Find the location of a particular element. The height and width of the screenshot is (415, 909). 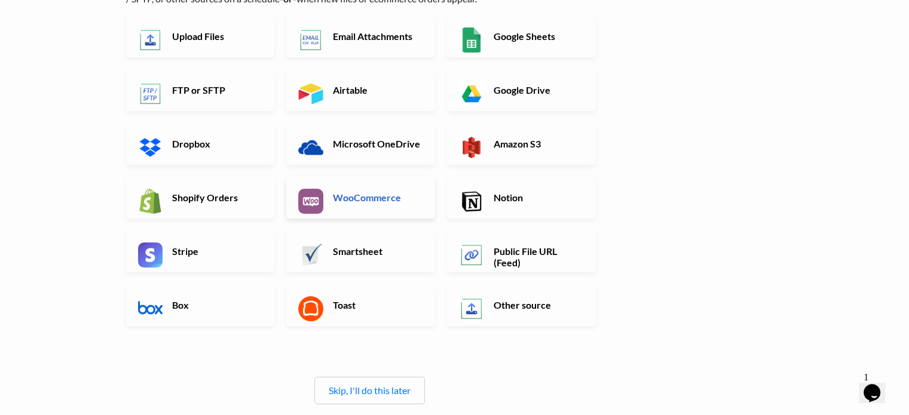

a: Box is located at coordinates (200, 305).